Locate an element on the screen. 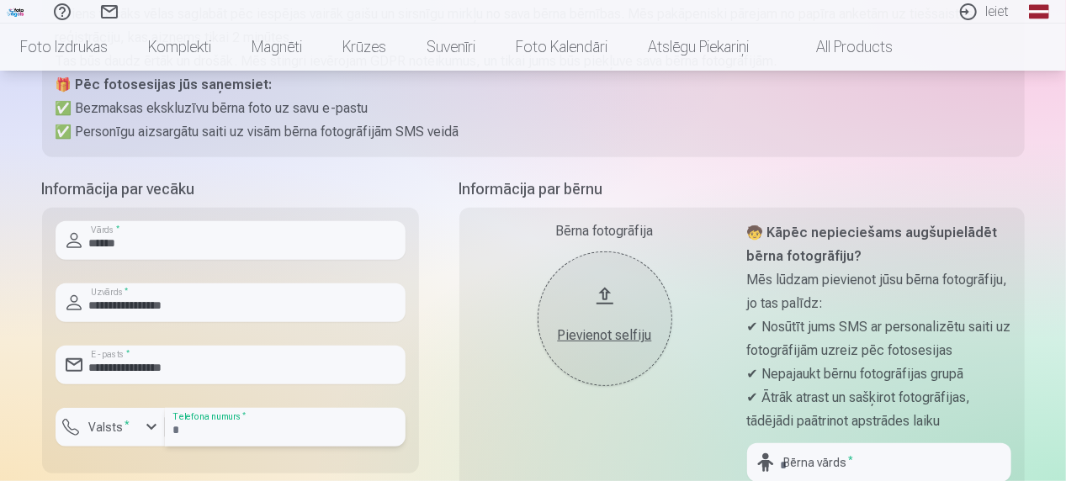 The width and height of the screenshot is (1066, 481). a: Atslēgu piekariņi is located at coordinates (698, 47).